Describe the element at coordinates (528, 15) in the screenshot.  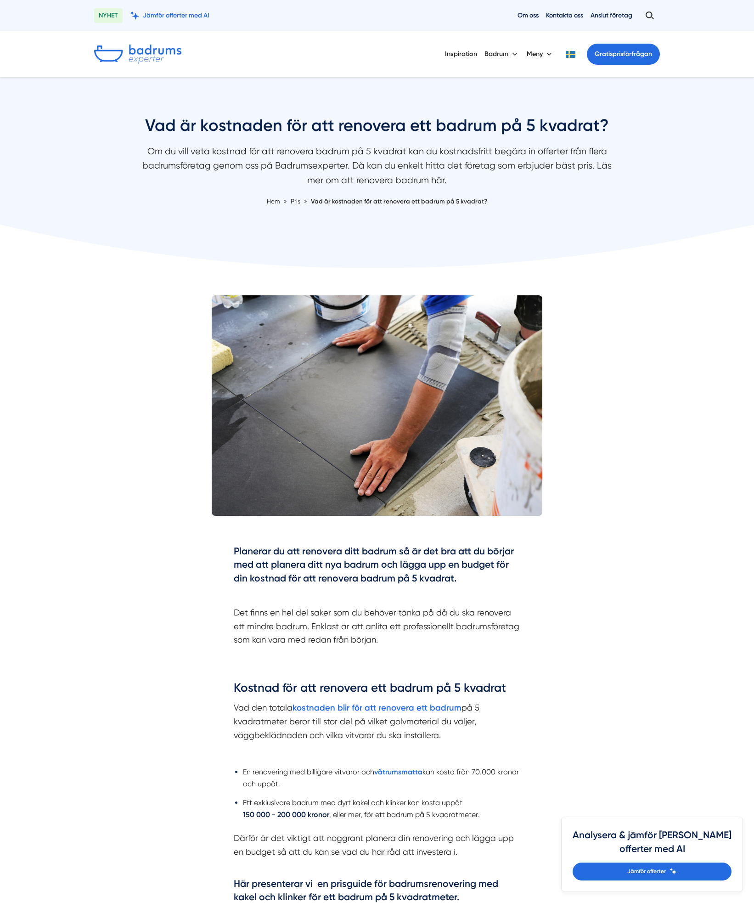
I see `a: Om oss` at that location.